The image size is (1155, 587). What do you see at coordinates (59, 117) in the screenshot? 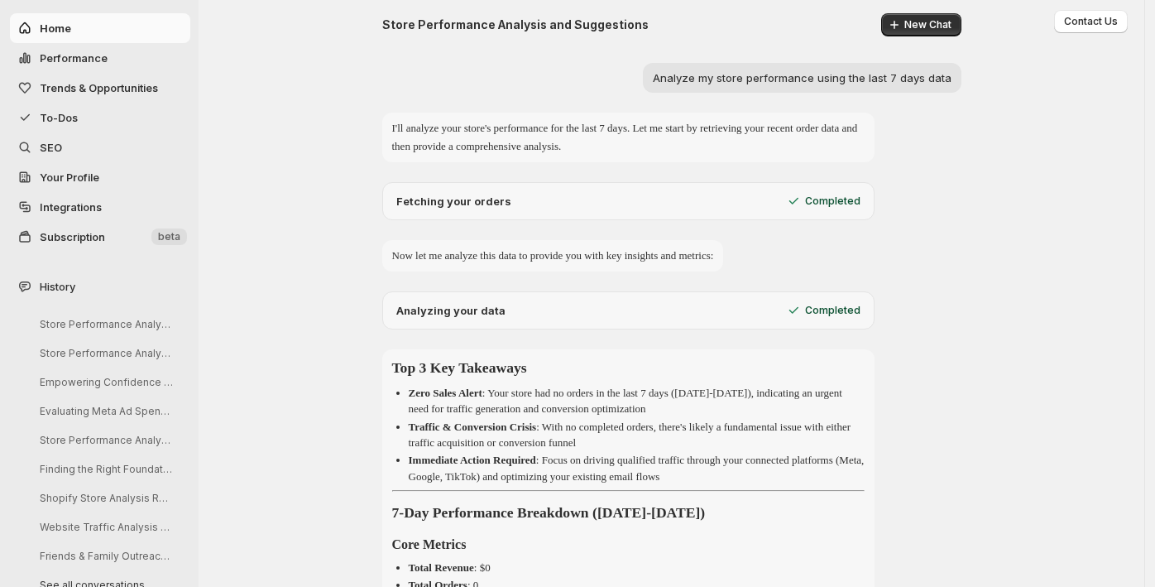
I see `span: To-Dos` at bounding box center [59, 117].